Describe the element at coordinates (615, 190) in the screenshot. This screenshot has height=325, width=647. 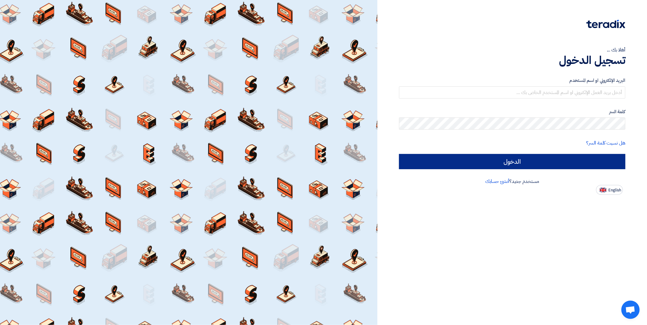
I see `span: English` at that location.